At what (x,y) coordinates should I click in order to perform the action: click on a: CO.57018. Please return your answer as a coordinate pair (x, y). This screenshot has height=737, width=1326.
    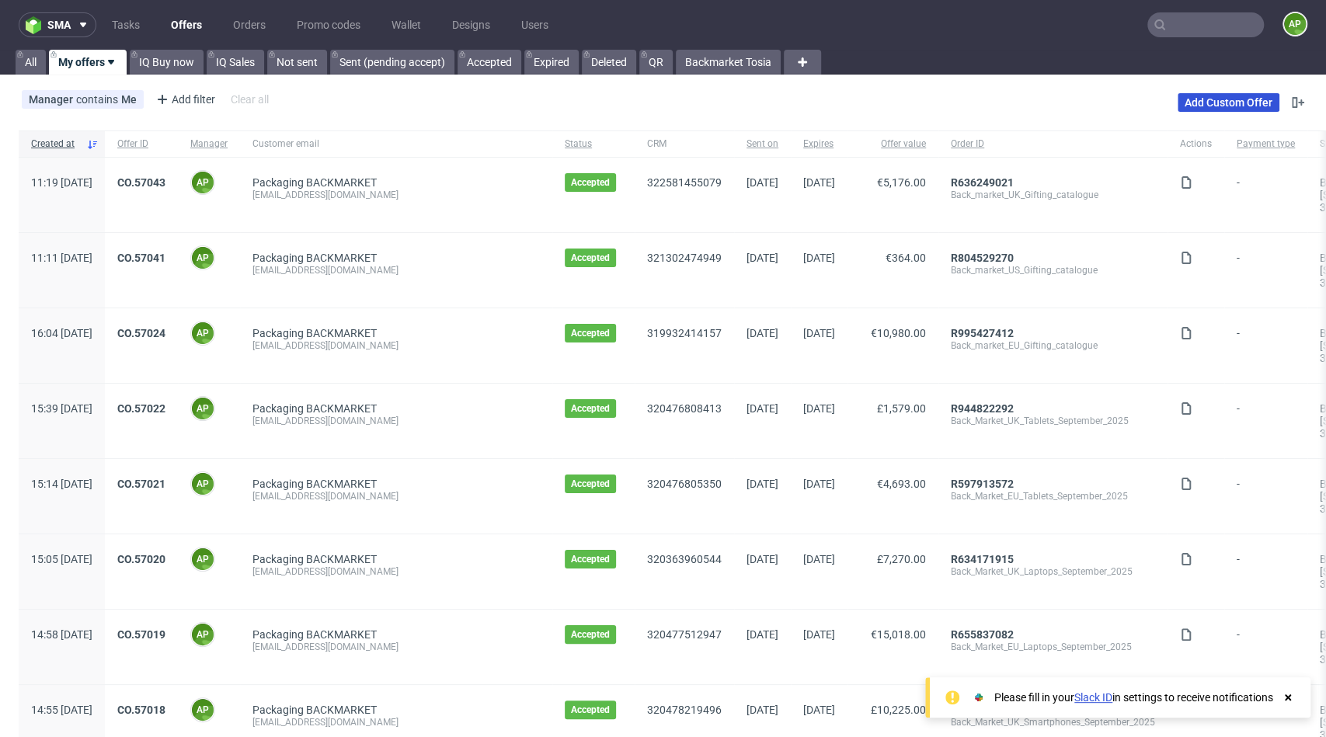
    Looking at the image, I should click on (141, 710).